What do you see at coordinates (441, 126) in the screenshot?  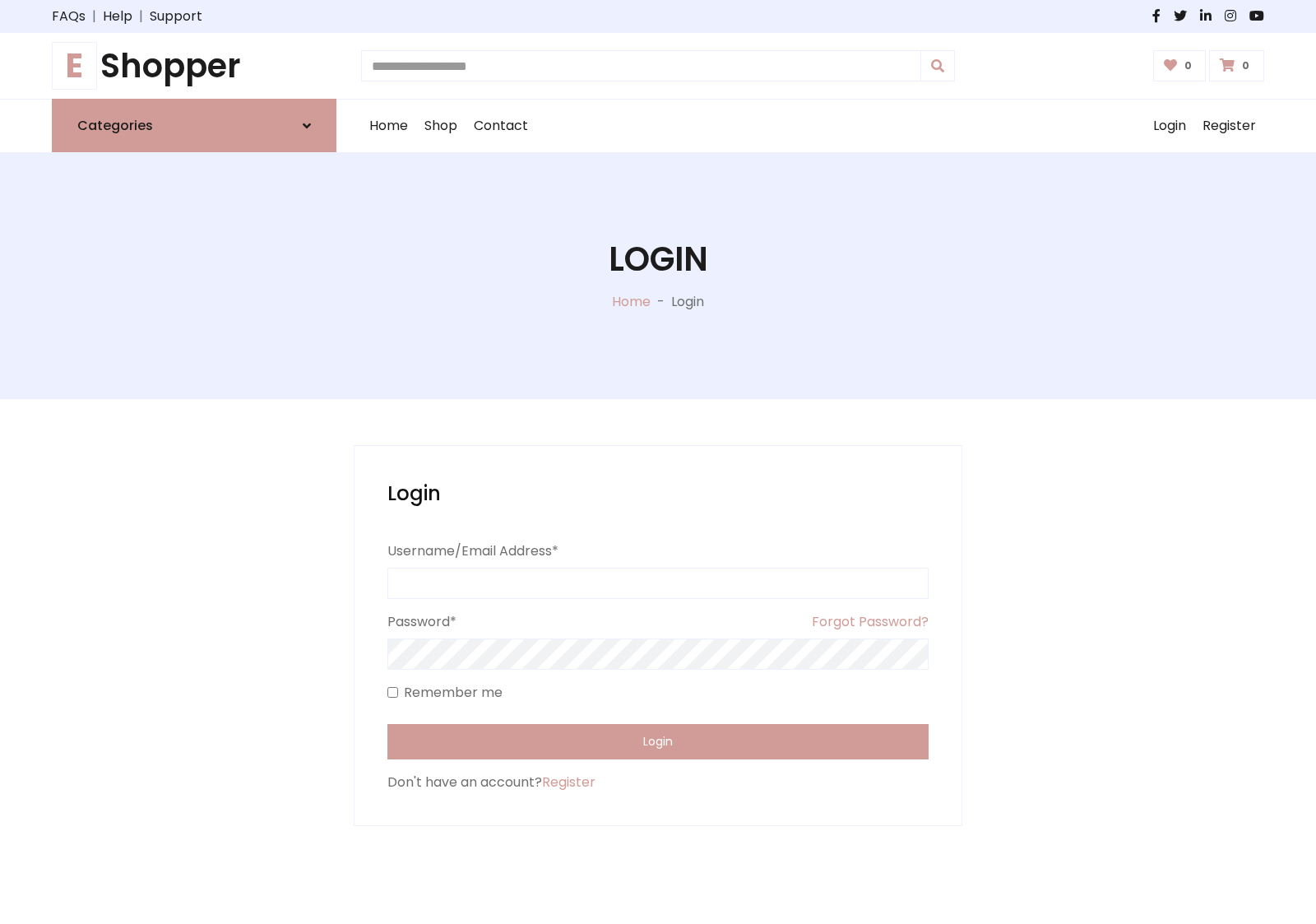 I see `a: Shop` at bounding box center [441, 126].